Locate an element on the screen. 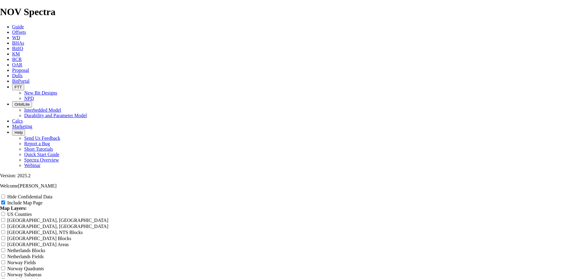 Image resolution: width=578 pixels, height=279 pixels. a: BitPortal is located at coordinates (21, 81).